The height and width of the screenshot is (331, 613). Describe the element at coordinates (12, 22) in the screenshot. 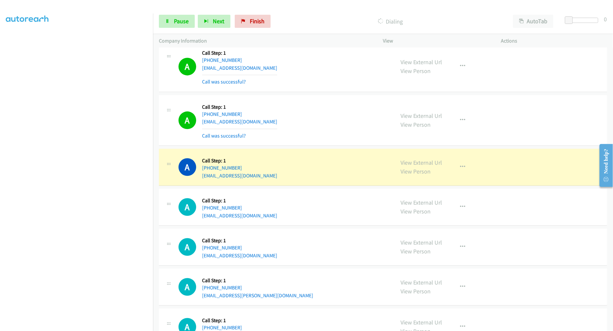

I see `div: Need help?` at that location.